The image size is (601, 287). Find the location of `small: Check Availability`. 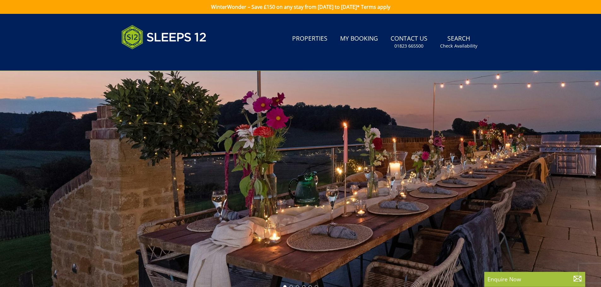

small: Check Availability is located at coordinates (458, 46).